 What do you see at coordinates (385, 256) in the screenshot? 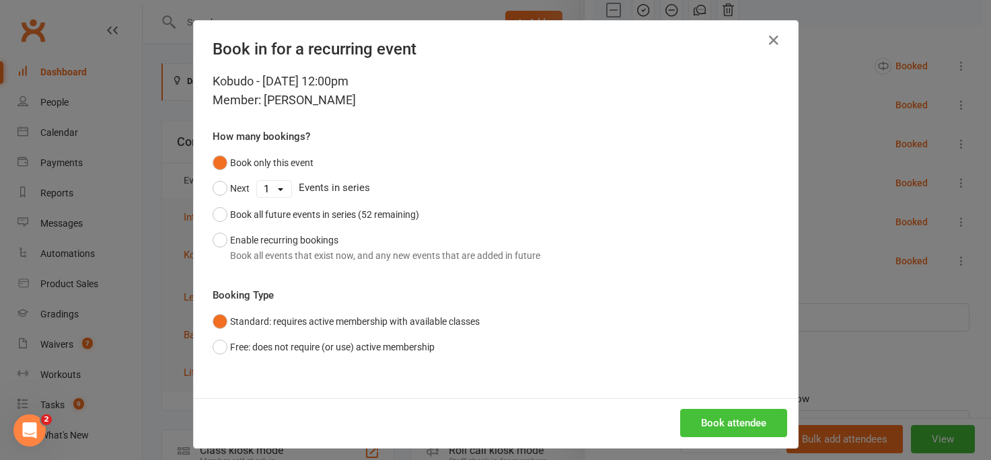
I see `div: Book all events that exist now, and any new events that are added in future` at bounding box center [385, 256].